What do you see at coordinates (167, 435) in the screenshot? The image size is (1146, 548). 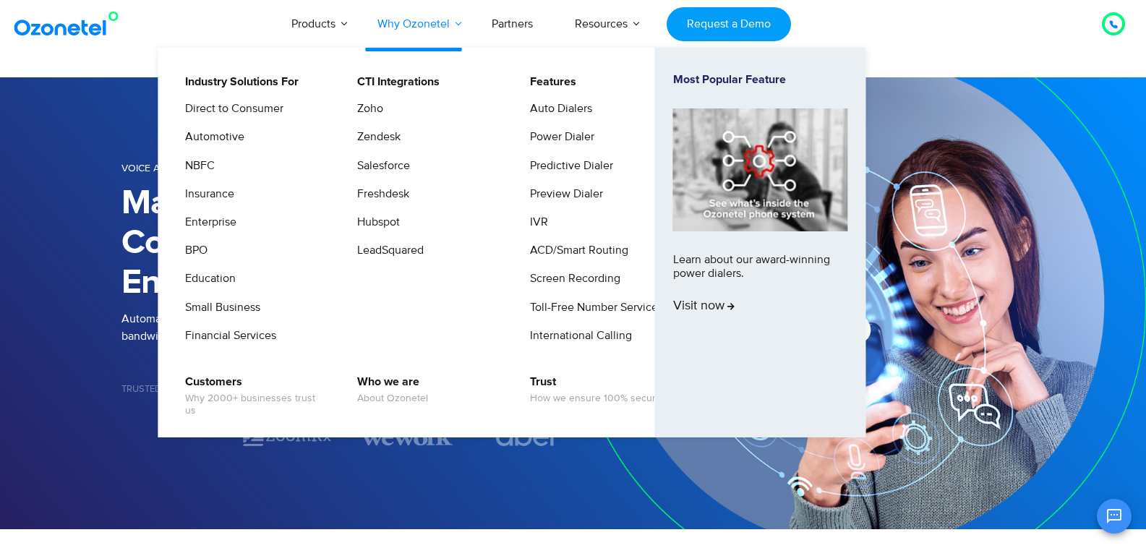 I see `div: 1 / 7` at bounding box center [167, 435].